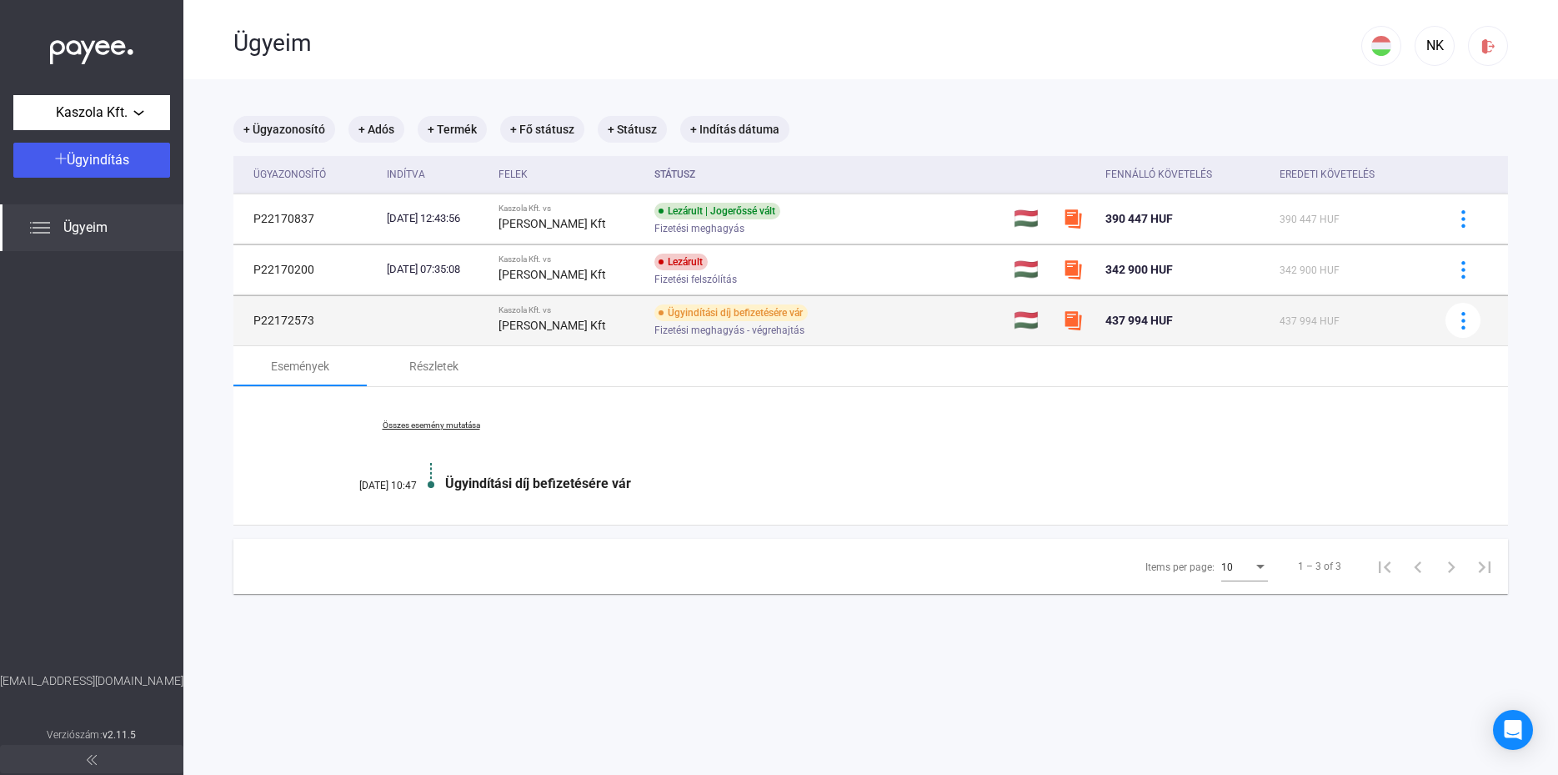 The height and width of the screenshot is (775, 1558). Describe the element at coordinates (542, 129) in the screenshot. I see `mat-chip: + Fő státusz` at that location.